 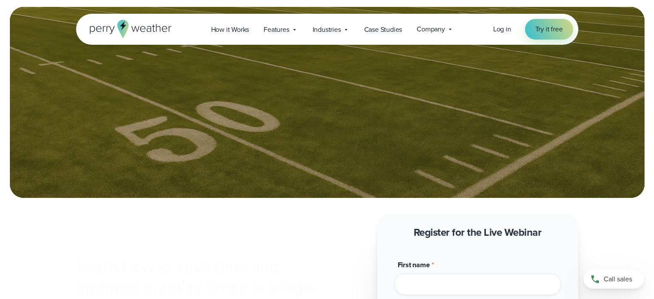 I want to click on span: Case Studies, so click(x=383, y=30).